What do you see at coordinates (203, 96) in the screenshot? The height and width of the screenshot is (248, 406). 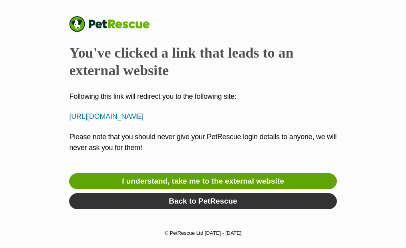 I see `p: Following this link will redirect you to the following site:` at bounding box center [203, 96].